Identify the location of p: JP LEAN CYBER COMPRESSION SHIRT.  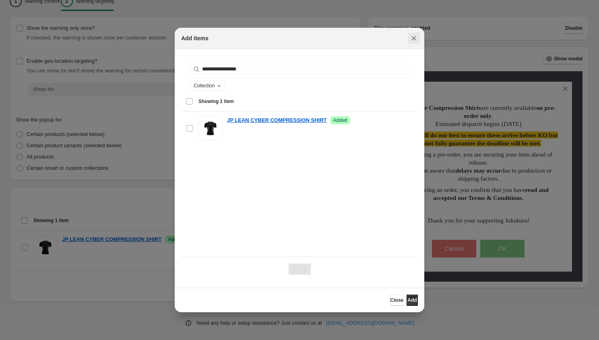
(277, 120).